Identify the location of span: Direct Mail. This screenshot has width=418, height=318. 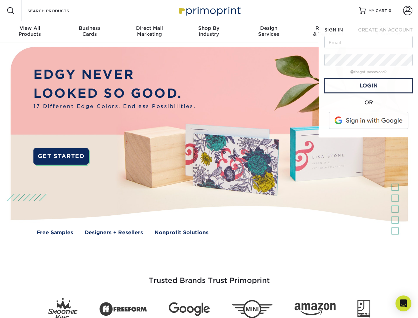
(149, 28).